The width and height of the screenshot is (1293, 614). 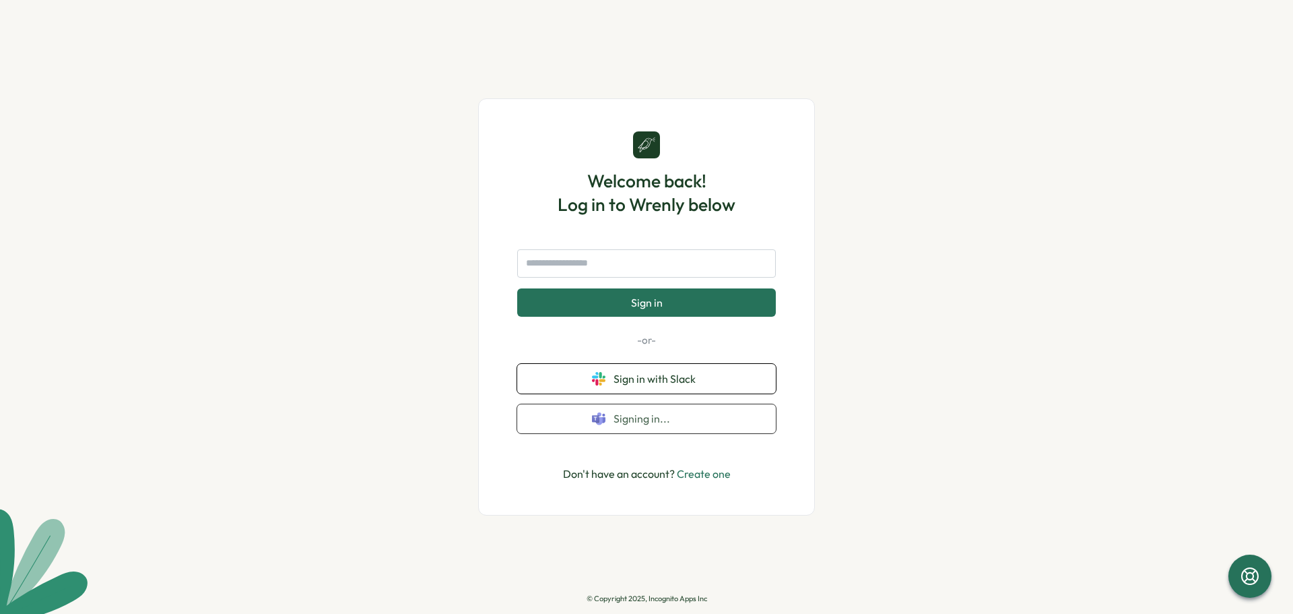 What do you see at coordinates (647, 598) in the screenshot?
I see `p: © Copyright 2025, Incognito Apps Inc` at bounding box center [647, 598].